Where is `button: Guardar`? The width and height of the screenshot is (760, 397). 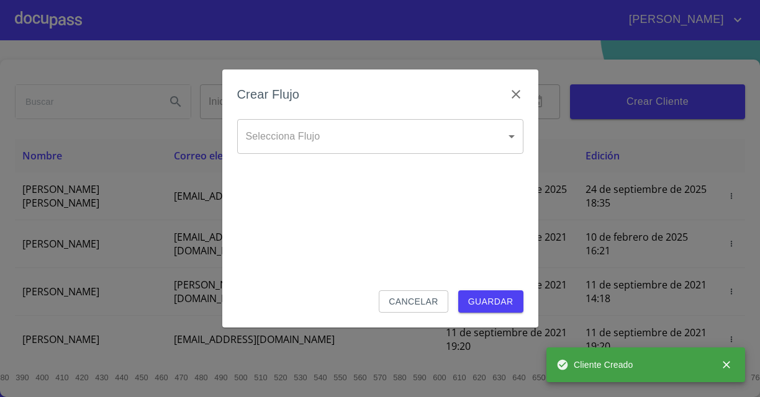 button: Guardar is located at coordinates (491, 302).